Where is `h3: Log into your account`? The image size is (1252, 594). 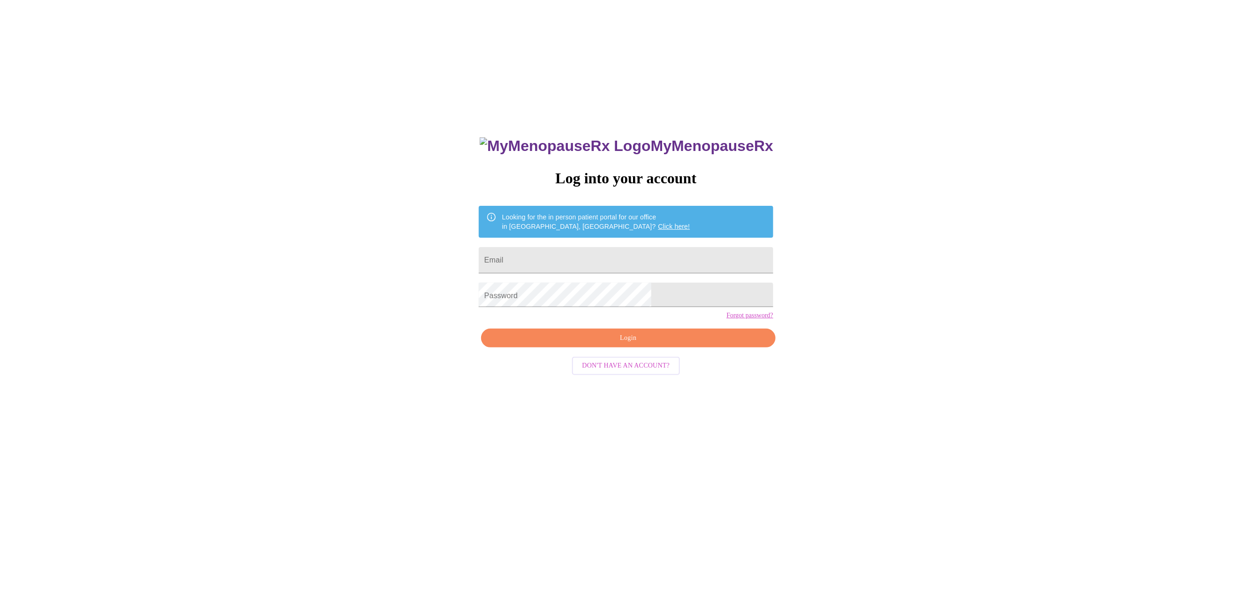 h3: Log into your account is located at coordinates (626, 178).